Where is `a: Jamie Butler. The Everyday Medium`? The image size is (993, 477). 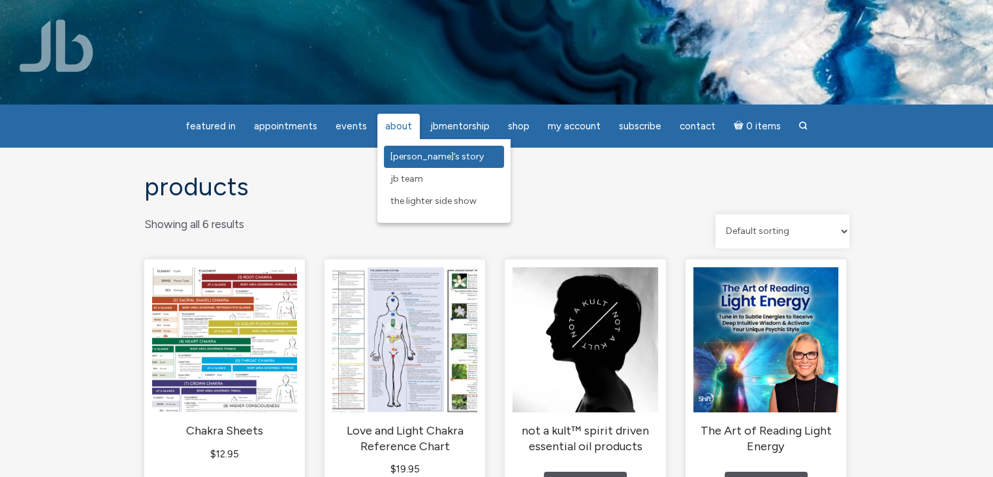
a: Jamie Butler. The Everyday Medium is located at coordinates (56, 46).